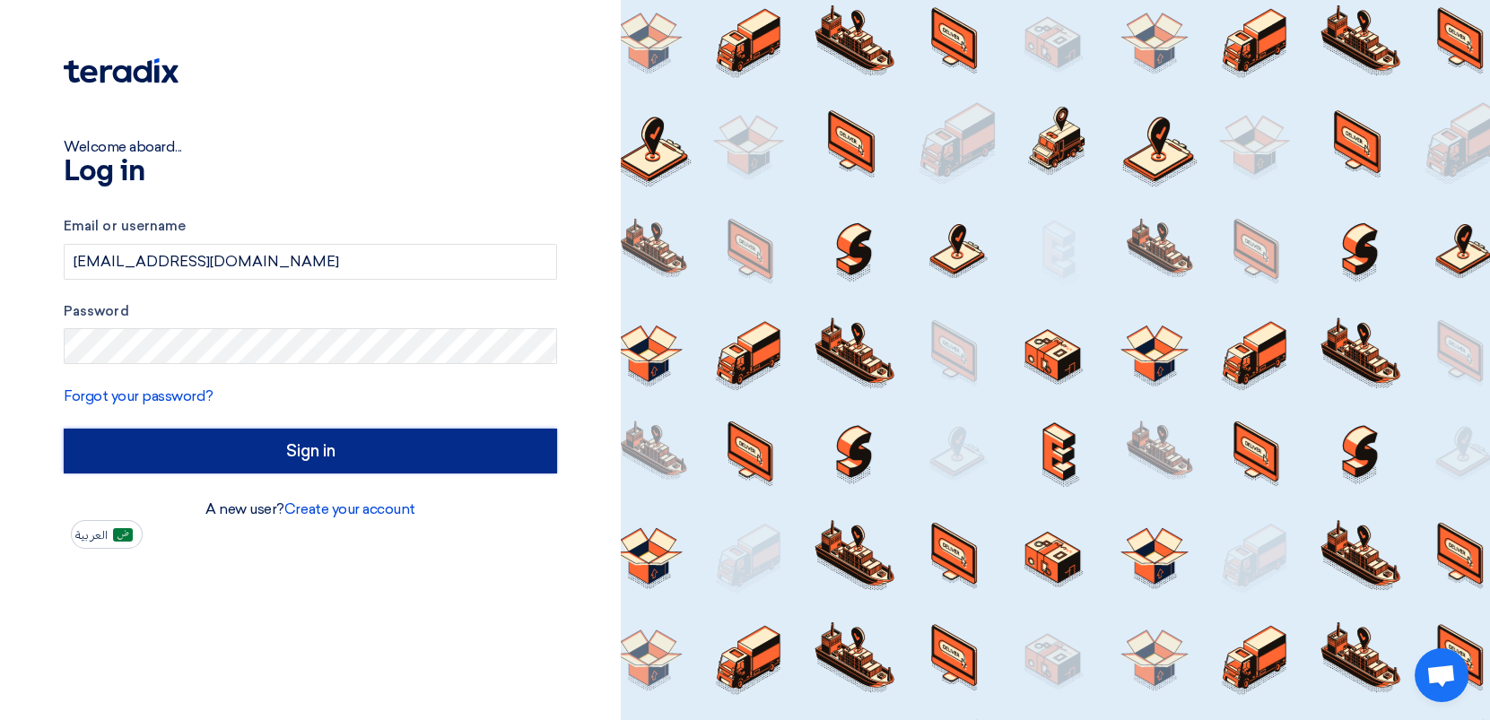 The image size is (1490, 720). What do you see at coordinates (1442, 676) in the screenshot?
I see `a: Open chat` at bounding box center [1442, 676].